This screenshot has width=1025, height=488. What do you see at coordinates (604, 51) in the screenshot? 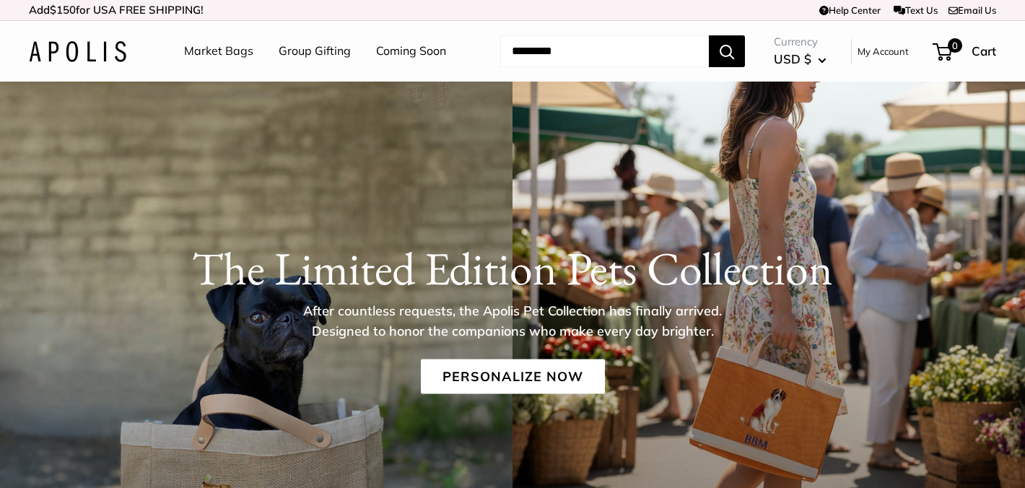
I see `input: Search...` at bounding box center [604, 51].